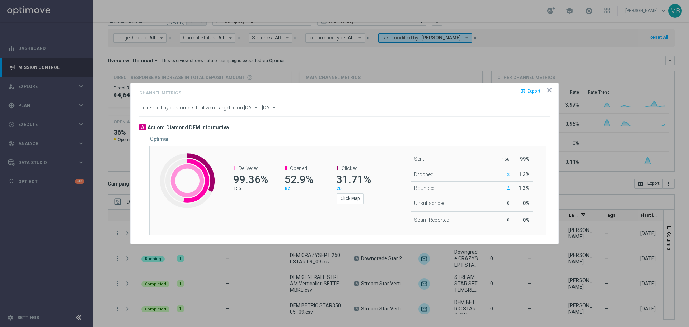  Describe the element at coordinates (251, 179) in the screenshot. I see `span: 99.36%` at that location.